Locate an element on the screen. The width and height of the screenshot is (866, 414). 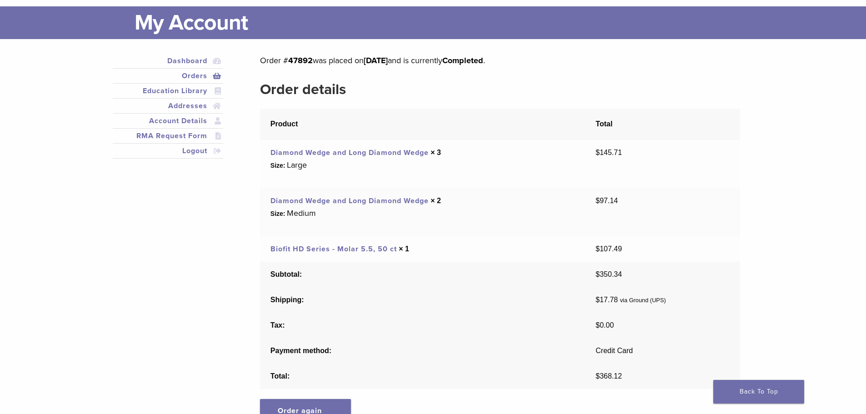
bdi: 145.71 is located at coordinates (609, 152).